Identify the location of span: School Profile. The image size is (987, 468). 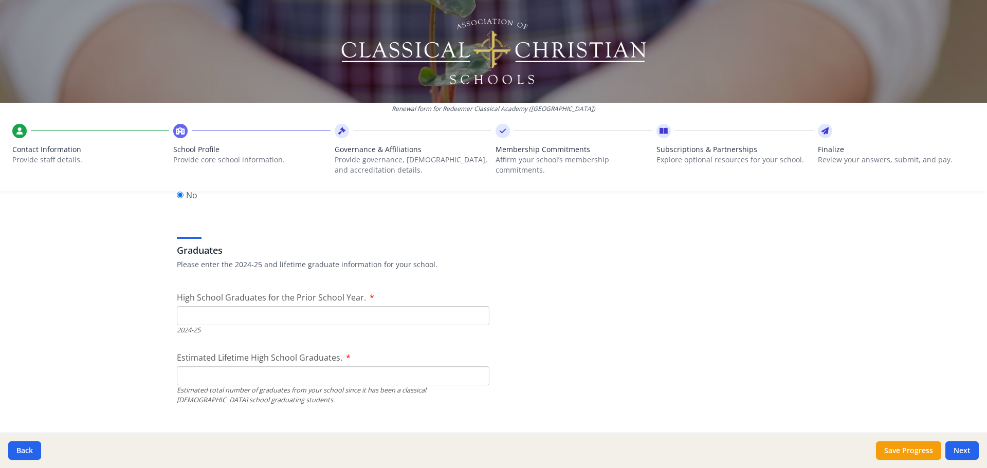
(251, 150).